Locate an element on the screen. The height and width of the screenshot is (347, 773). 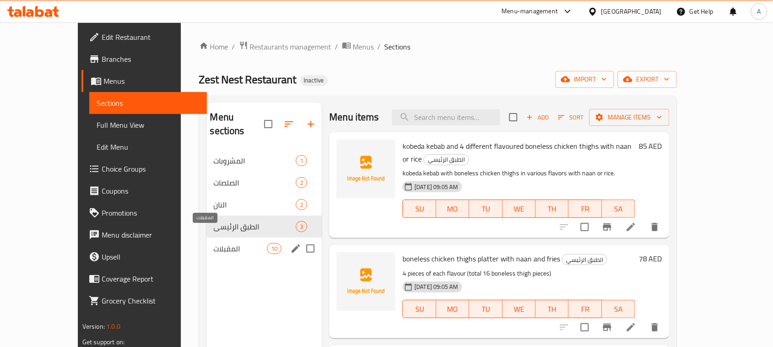
p: 4 pieces of each flavour (total 16 boneless thigh pieces) is located at coordinates (519, 273).